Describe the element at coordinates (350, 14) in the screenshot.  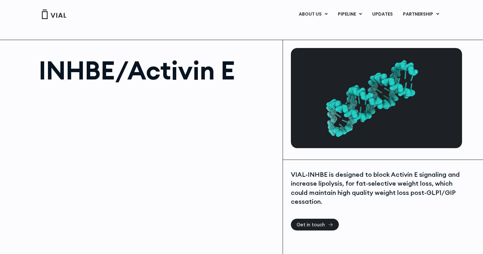
I see `a: PIPELINEMenu Toggle` at that location.